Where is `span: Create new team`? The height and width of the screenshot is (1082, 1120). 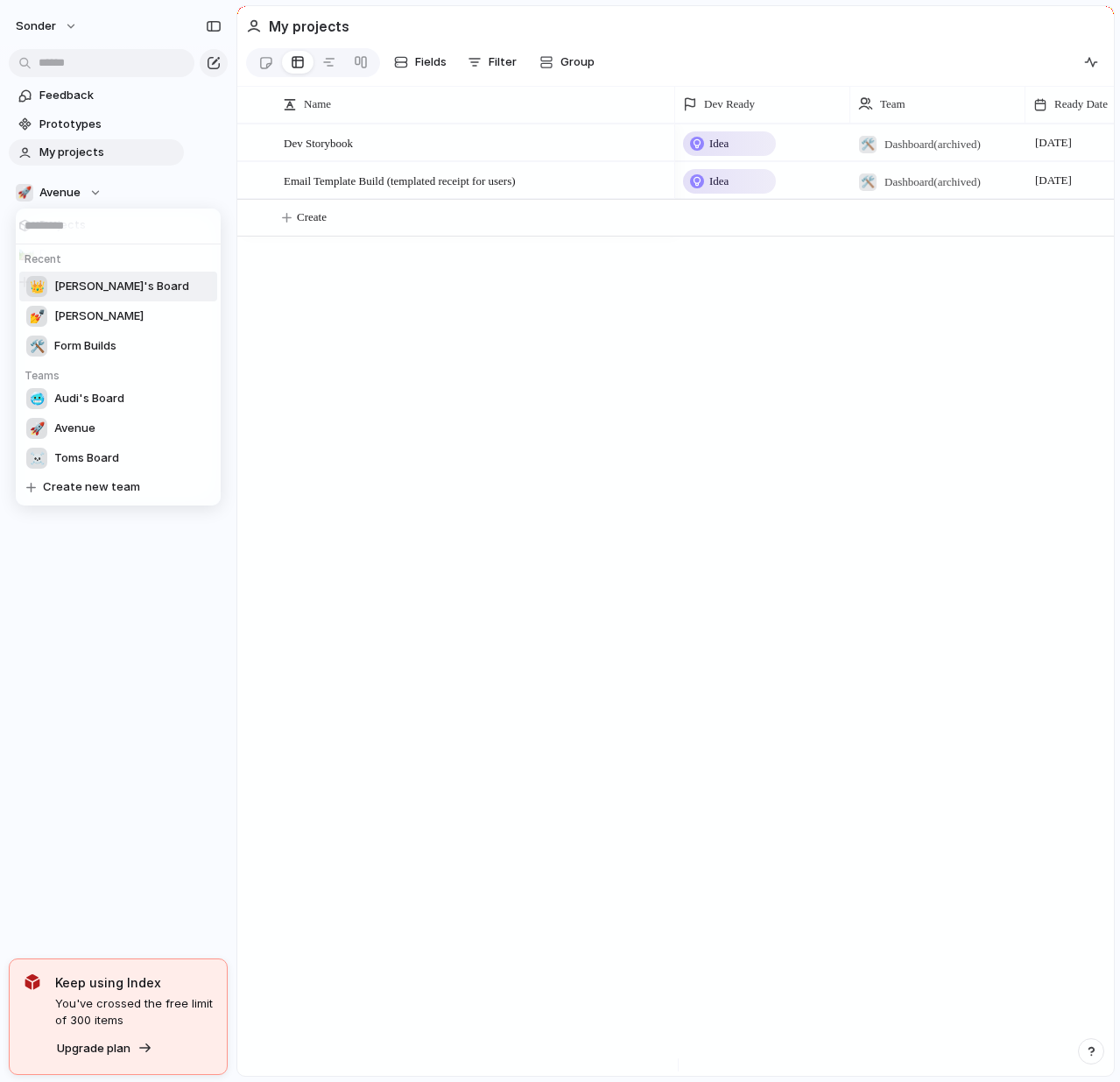
span: Create new team is located at coordinates (91, 487).